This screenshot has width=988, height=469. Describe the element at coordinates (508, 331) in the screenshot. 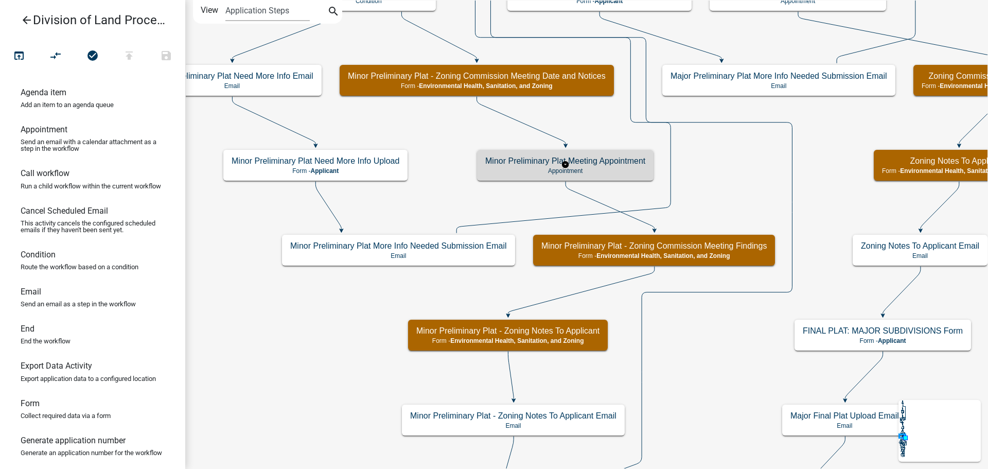

I see `h5: Minor Preliminary Plat - Zoning Notes To Applicant` at that location.